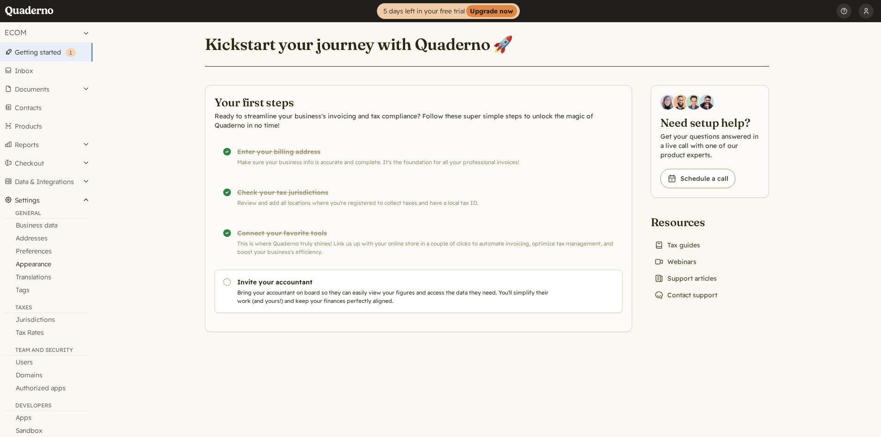 The height and width of the screenshot is (437, 881). Describe the element at coordinates (710, 123) in the screenshot. I see `h2: Need setup help?` at that location.